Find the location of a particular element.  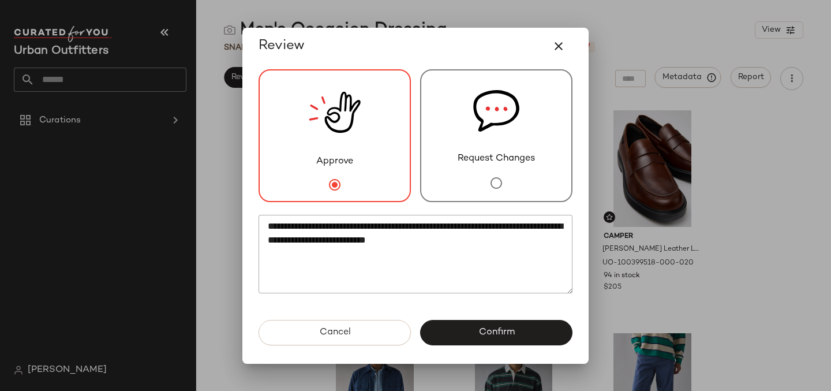

button: Confirm is located at coordinates (496, 332).